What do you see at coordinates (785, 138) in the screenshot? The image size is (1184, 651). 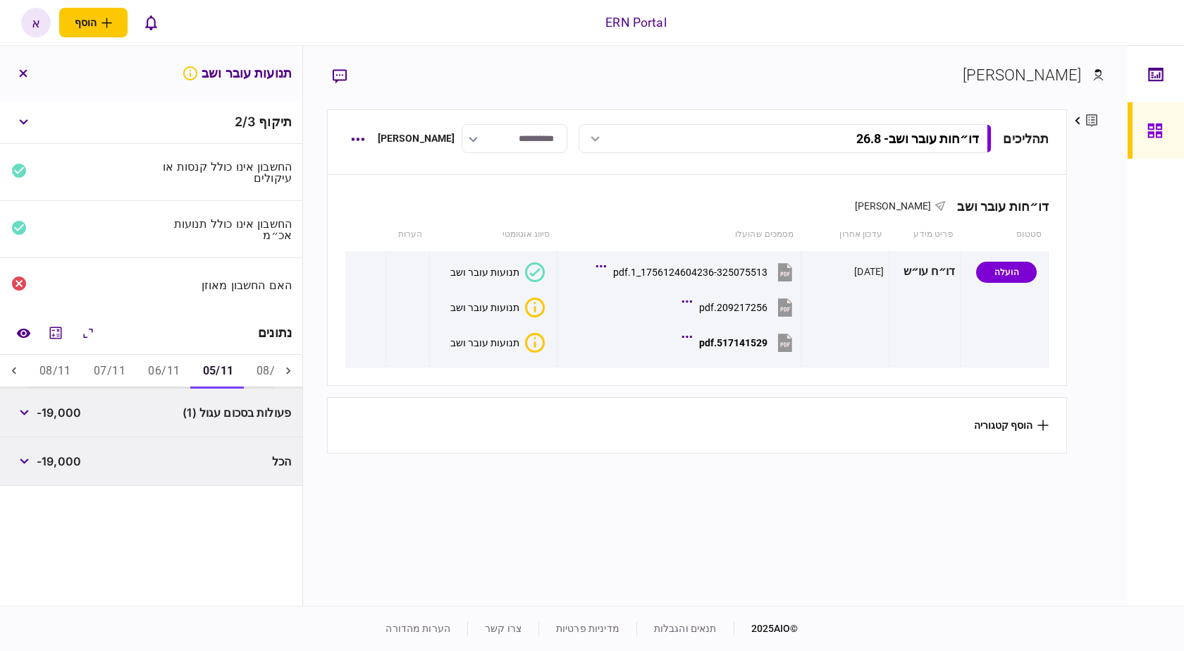 I see `button: דו״חות עובר ושב- 26.8` at bounding box center [785, 138].